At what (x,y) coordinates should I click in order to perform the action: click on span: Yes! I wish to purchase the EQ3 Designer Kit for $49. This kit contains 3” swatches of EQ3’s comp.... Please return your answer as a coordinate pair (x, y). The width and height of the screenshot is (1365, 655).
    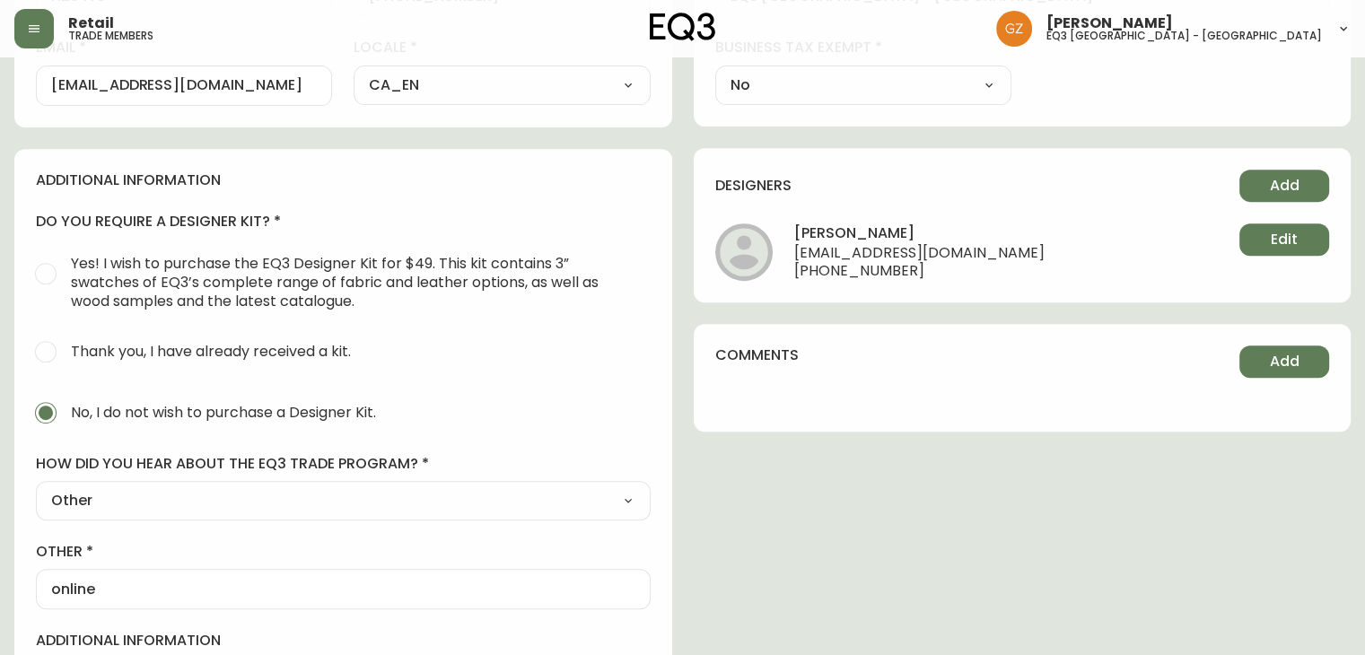
    Looking at the image, I should click on (353, 282).